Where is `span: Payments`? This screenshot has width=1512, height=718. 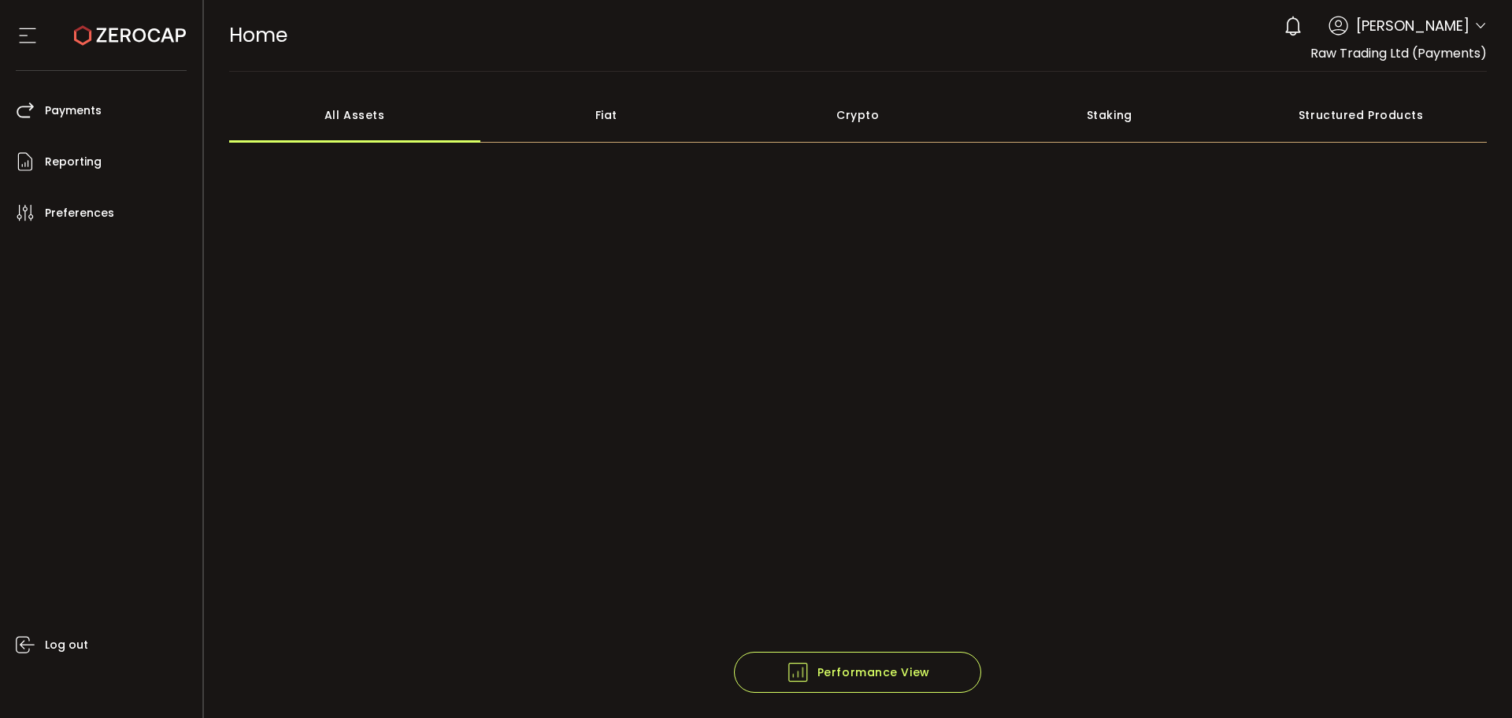 span: Payments is located at coordinates (73, 110).